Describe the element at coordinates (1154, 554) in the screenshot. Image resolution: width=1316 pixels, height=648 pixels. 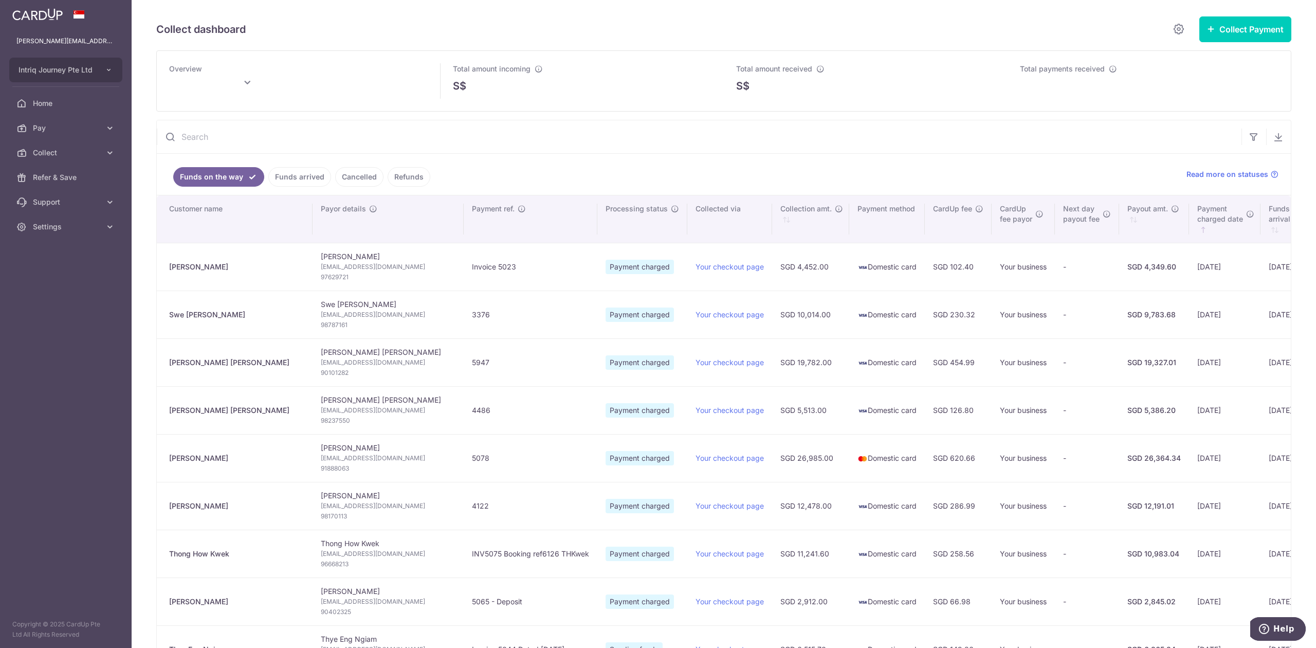
I see `div: SGD 10,983.04` at that location.